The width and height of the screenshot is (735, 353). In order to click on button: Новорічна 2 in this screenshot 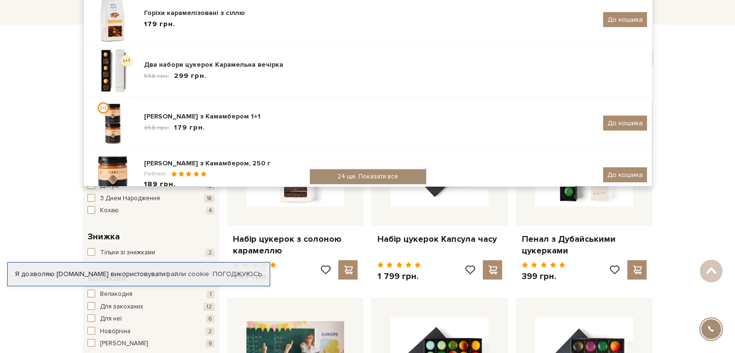, I will do `click(151, 331)`.